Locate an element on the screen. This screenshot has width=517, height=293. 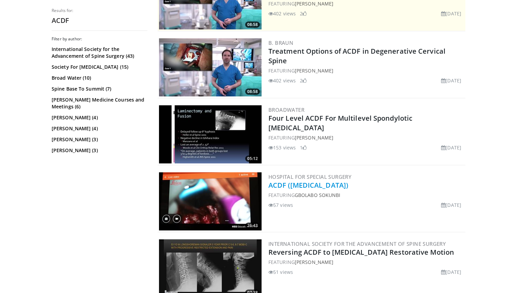
a: Spine Base To Summit (7) is located at coordinates (98, 89).